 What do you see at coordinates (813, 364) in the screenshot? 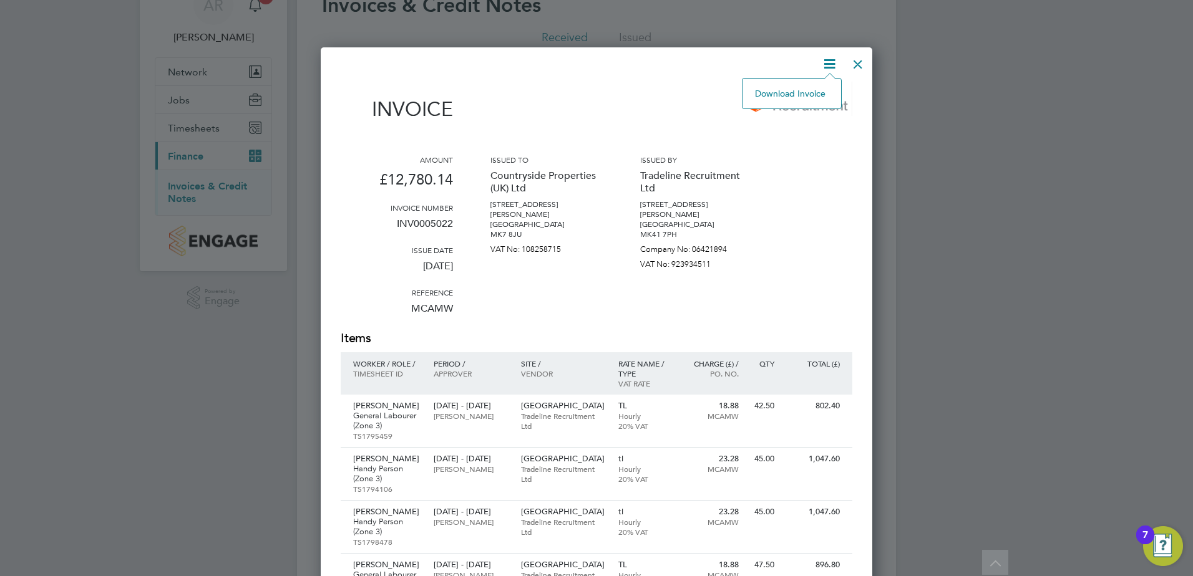
I see `p: Total (£)` at bounding box center [813, 364].